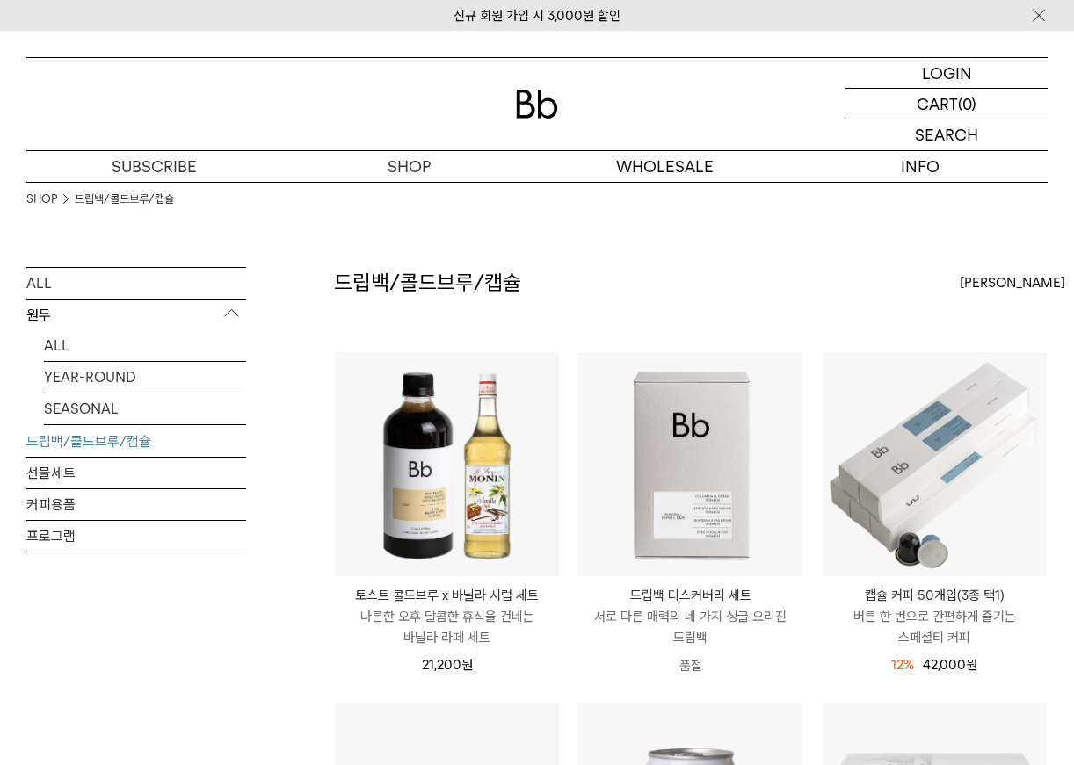 This screenshot has width=1074, height=765. I want to click on p: 서로 다른 매력의 네 가지 싱글 오리진 드립백, so click(690, 627).